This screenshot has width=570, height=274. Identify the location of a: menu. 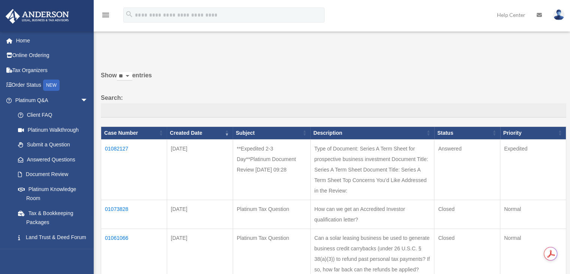
(106, 16).